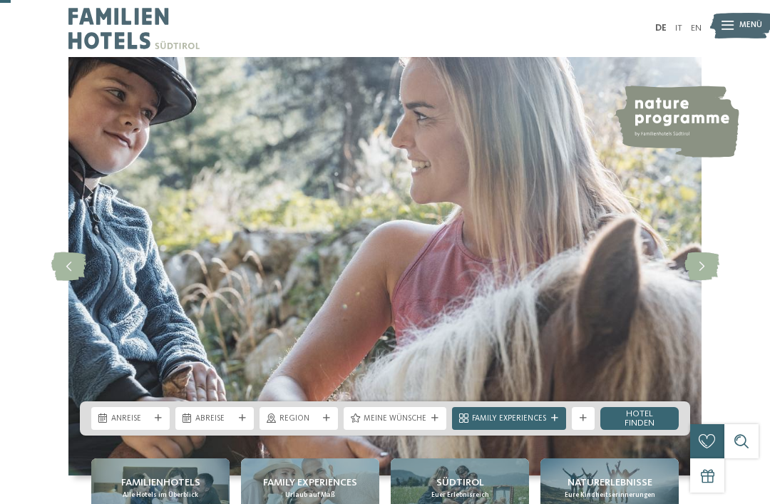 Image resolution: width=770 pixels, height=504 pixels. I want to click on a: IT, so click(678, 28).